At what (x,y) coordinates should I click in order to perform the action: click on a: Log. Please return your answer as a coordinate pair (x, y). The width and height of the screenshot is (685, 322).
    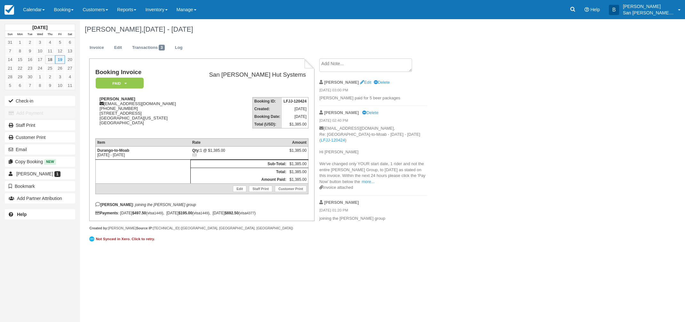
    Looking at the image, I should click on (179, 48).